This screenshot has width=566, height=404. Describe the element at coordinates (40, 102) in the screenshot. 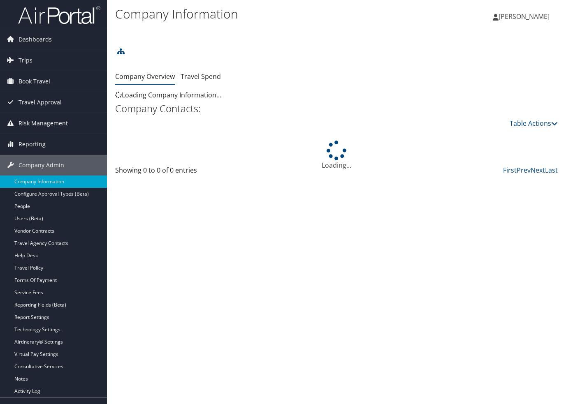

I see `span: Travel Approval` at that location.